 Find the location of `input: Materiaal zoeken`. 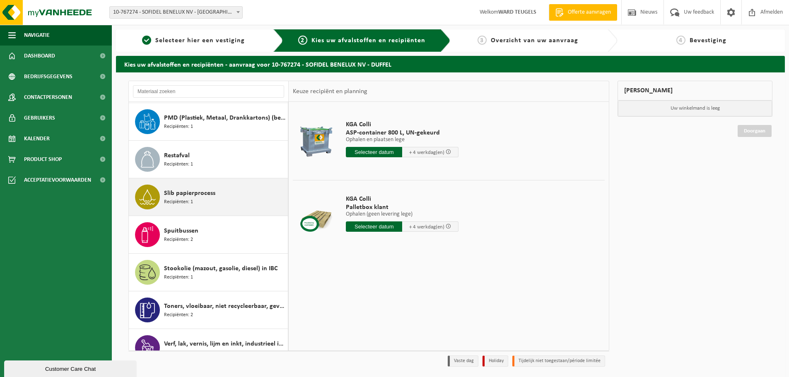

input: Materiaal zoeken is located at coordinates (208, 92).